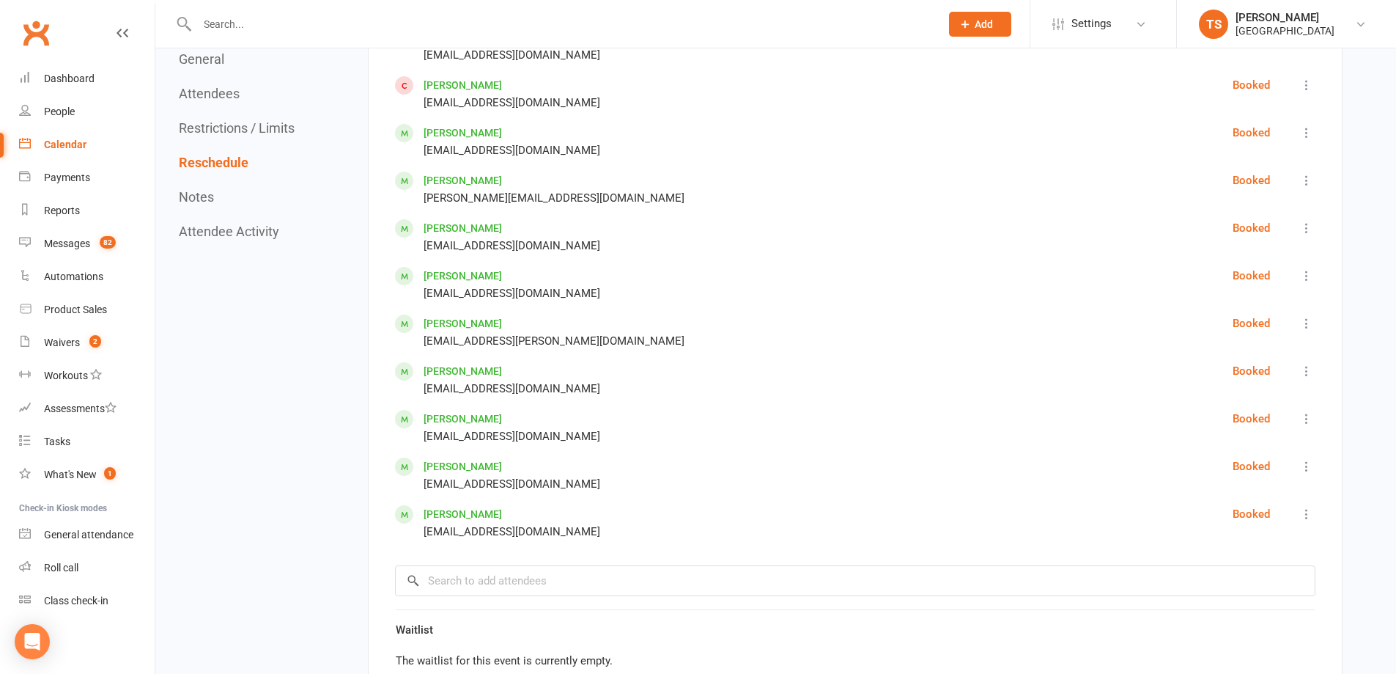  Describe the element at coordinates (80, 408) in the screenshot. I see `div: Assessments` at that location.